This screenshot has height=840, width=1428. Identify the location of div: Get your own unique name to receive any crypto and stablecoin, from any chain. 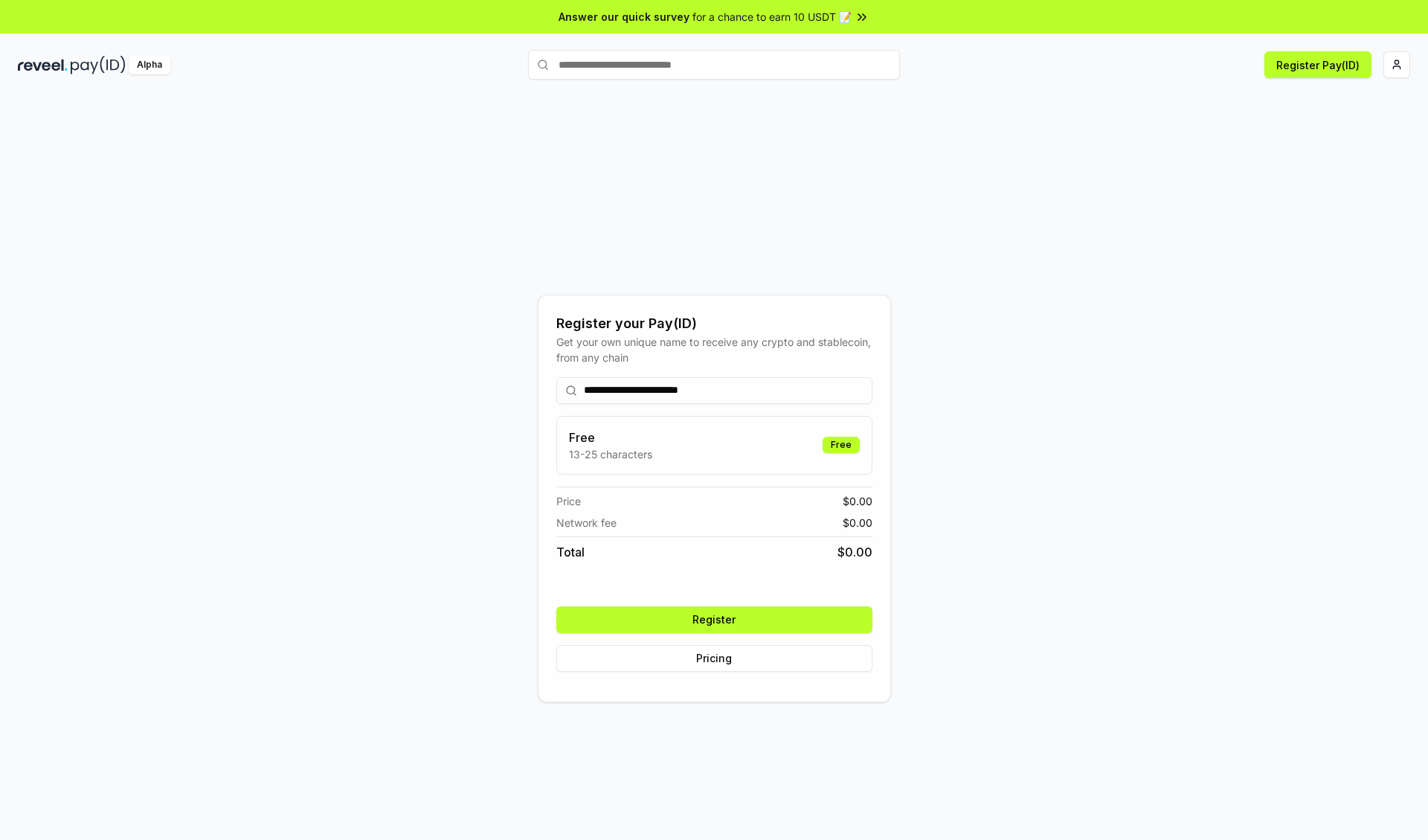
(714, 350).